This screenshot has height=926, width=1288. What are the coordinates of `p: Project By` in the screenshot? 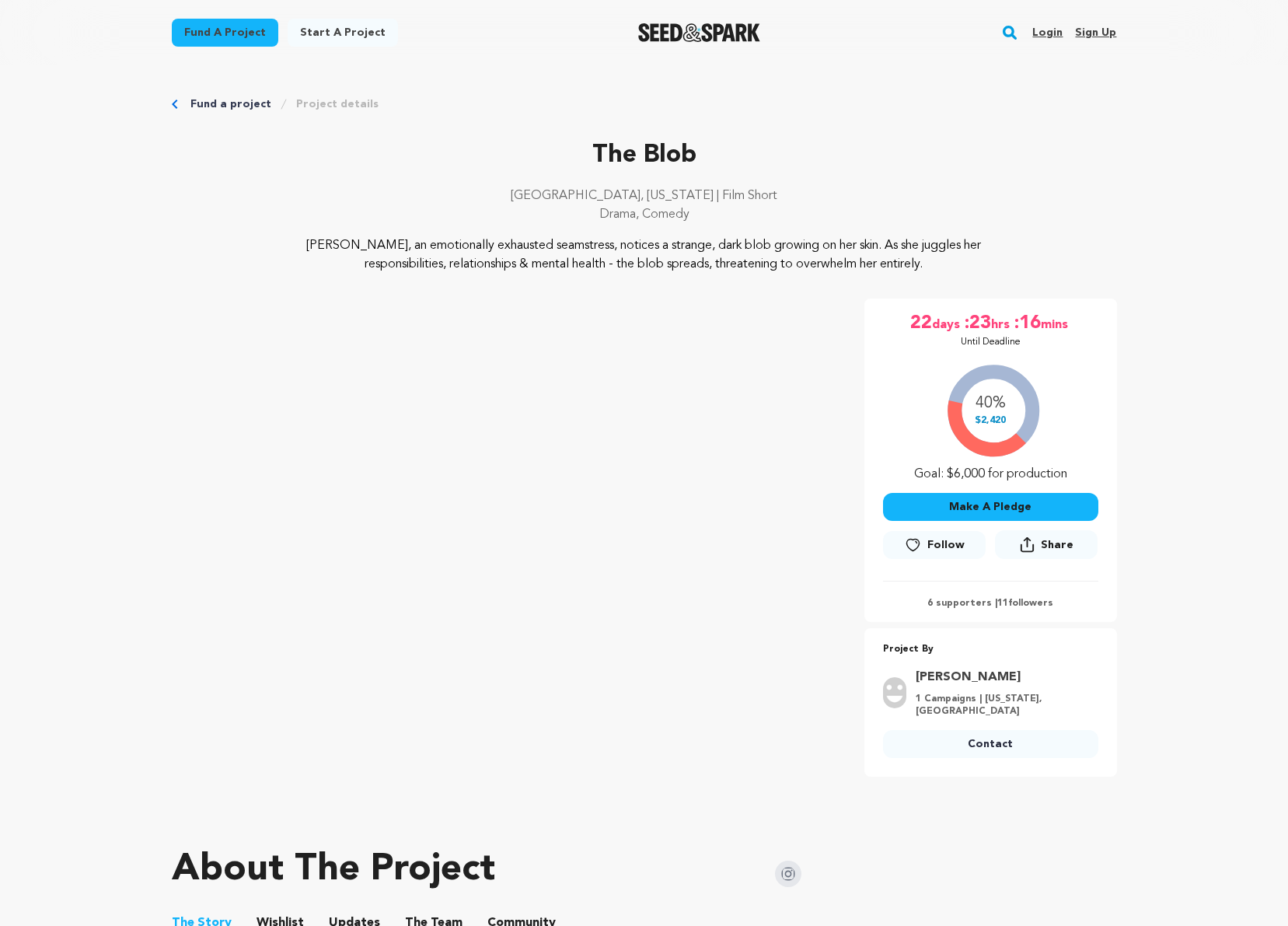 It's located at (990, 649).